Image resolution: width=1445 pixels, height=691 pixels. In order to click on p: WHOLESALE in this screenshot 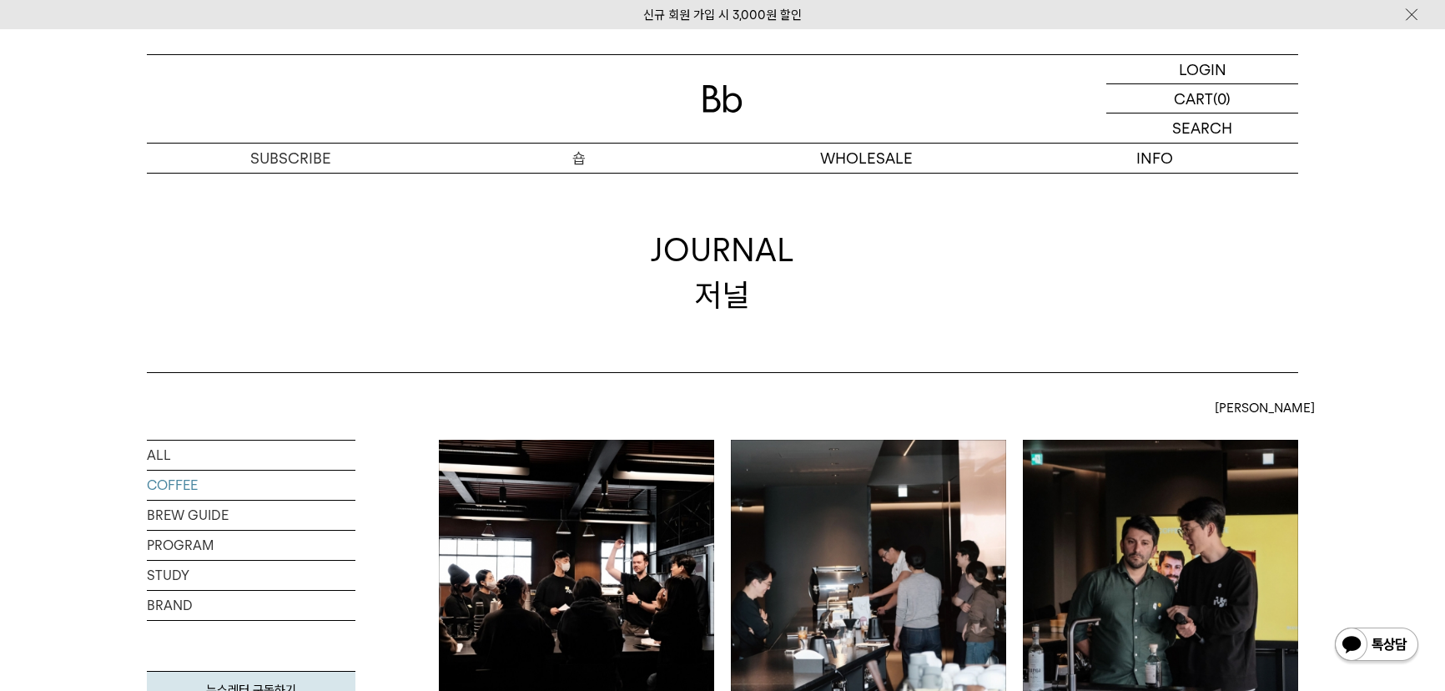, I will do `click(866, 158)`.